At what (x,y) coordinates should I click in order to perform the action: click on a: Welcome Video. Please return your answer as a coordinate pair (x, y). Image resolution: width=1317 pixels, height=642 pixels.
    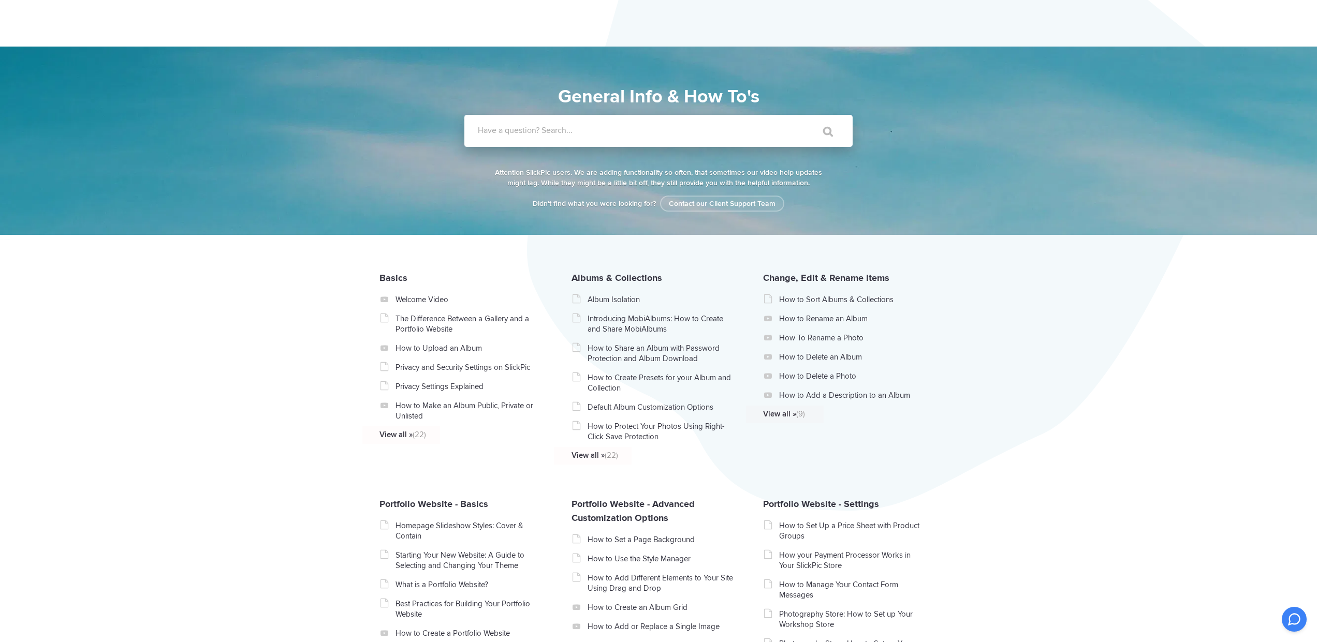
    Looking at the image, I should click on (468, 300).